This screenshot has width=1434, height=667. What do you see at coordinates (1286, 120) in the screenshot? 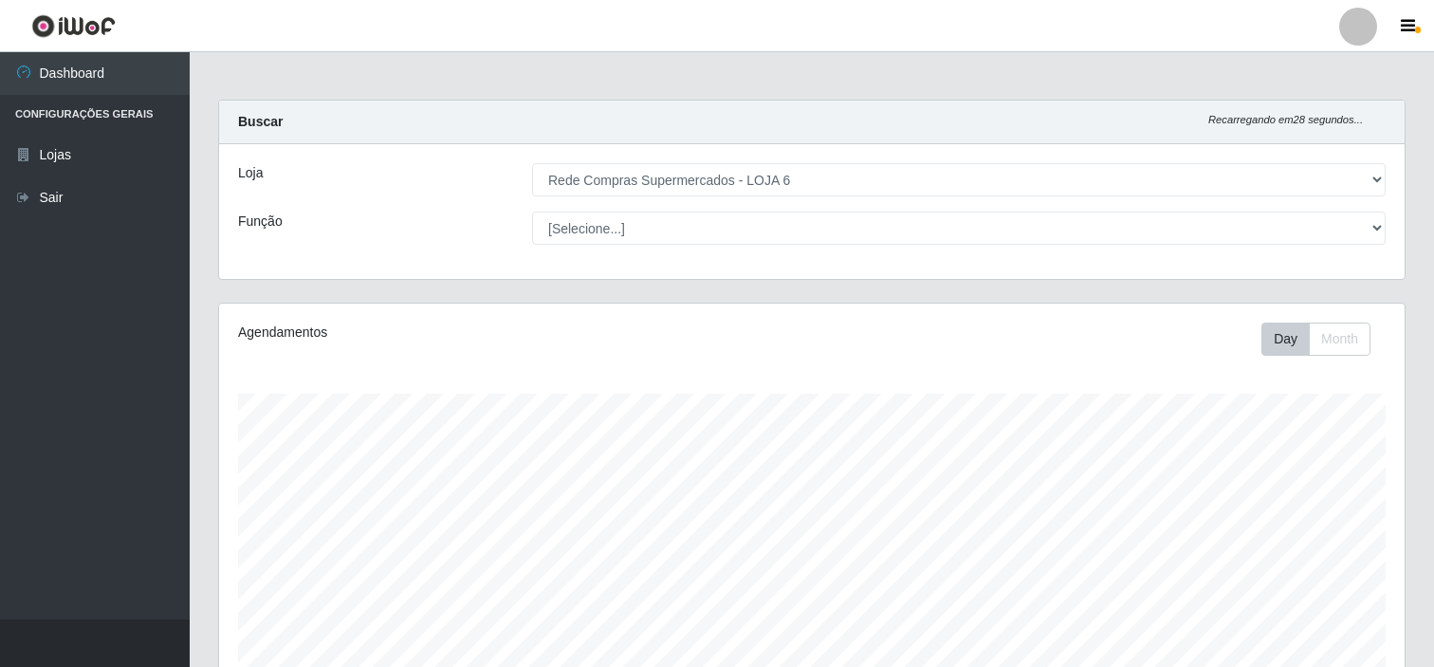
I see `i: Recarregando em 28 segundos...` at bounding box center [1286, 120].